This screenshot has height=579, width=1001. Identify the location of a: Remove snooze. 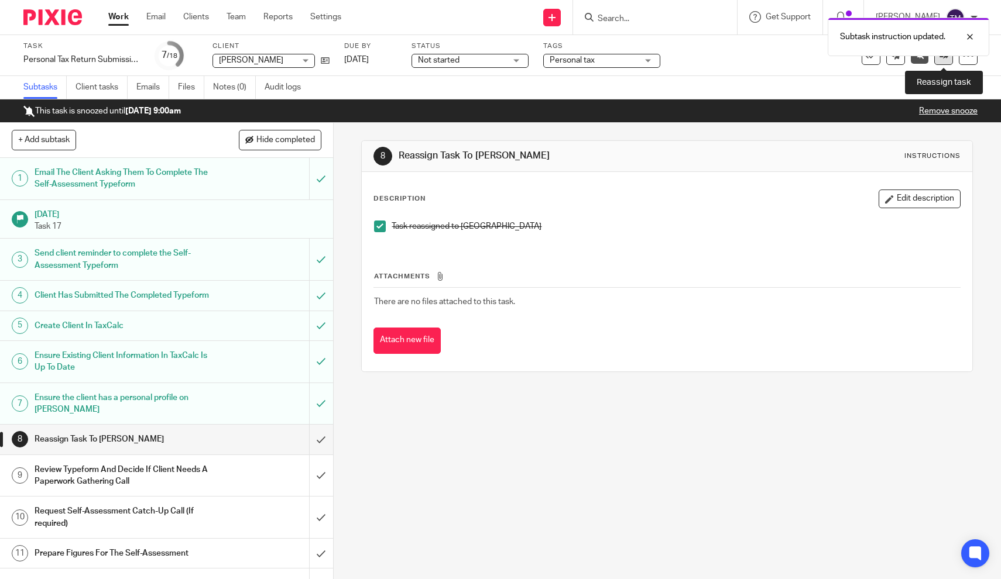
(948, 111).